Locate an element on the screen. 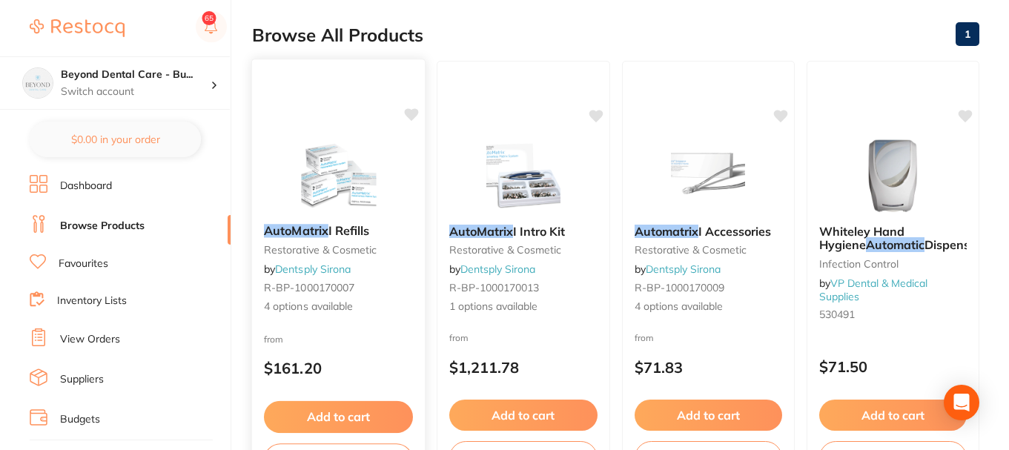 The height and width of the screenshot is (450, 1009). small: infection control is located at coordinates (892, 264).